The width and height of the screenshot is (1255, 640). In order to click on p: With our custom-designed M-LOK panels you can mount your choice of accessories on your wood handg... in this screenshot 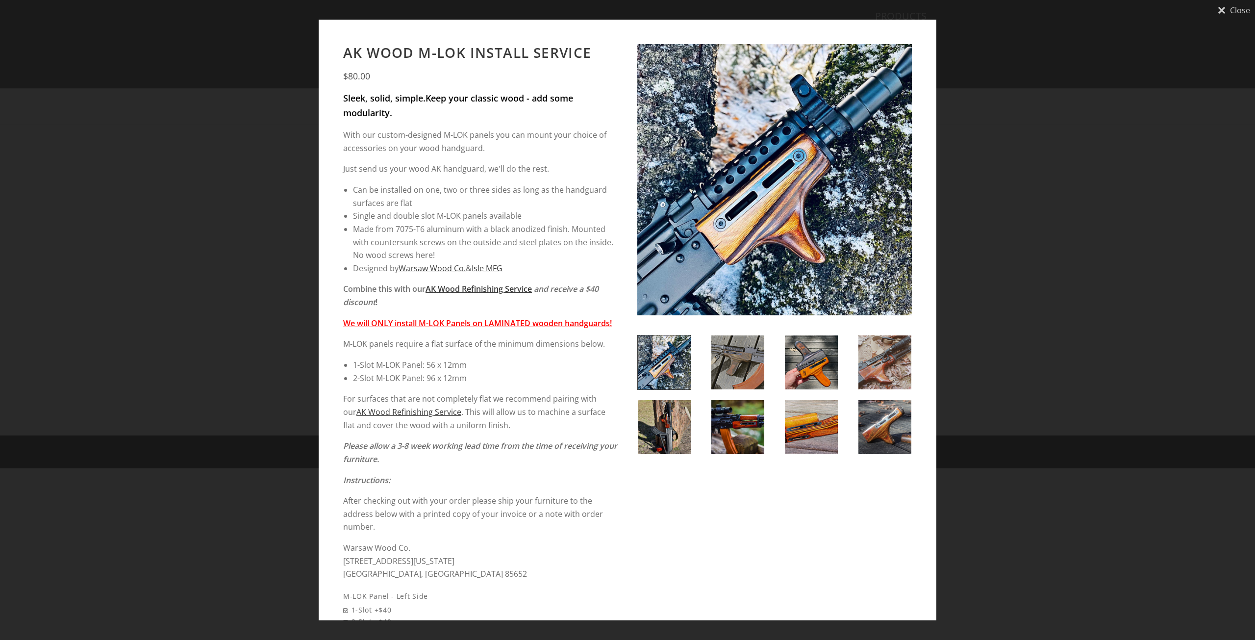, I will do `click(481, 141)`.